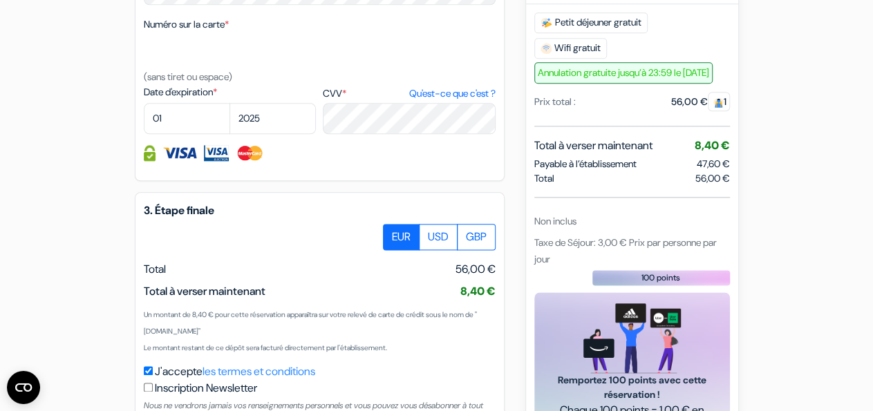 This screenshot has width=873, height=411. What do you see at coordinates (585, 164) in the screenshot?
I see `span: Payable à l’établissement` at bounding box center [585, 164].